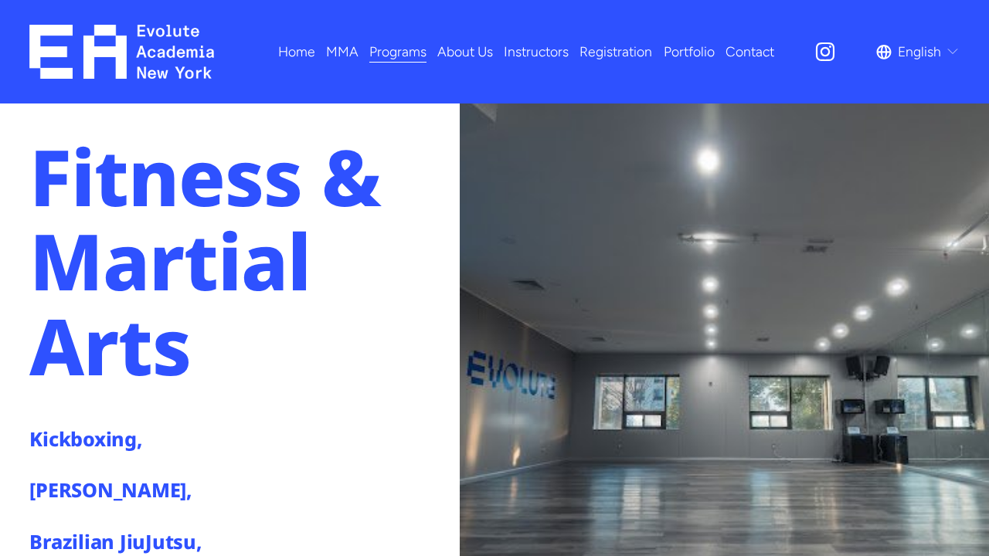 The image size is (989, 556). What do you see at coordinates (465, 51) in the screenshot?
I see `a: About Us` at bounding box center [465, 51].